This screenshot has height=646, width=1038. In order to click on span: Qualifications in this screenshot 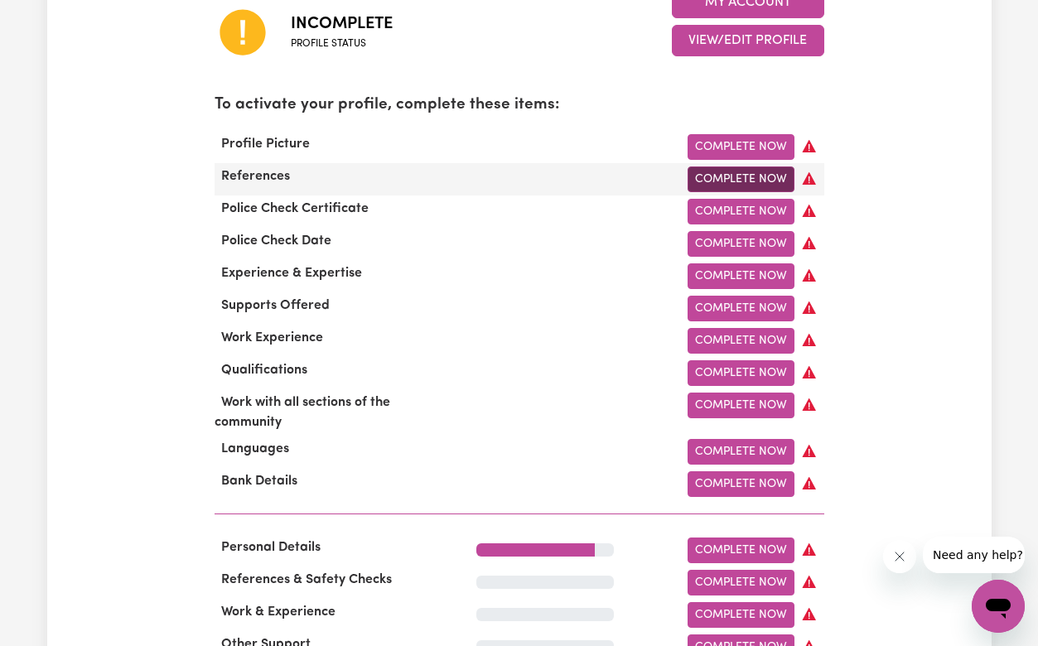, I will do `click(264, 370)`.